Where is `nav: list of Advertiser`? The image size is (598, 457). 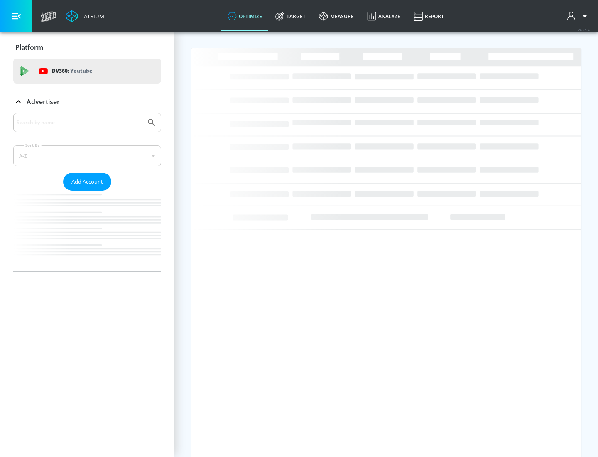
nav: list of Advertiser is located at coordinates (87, 231).